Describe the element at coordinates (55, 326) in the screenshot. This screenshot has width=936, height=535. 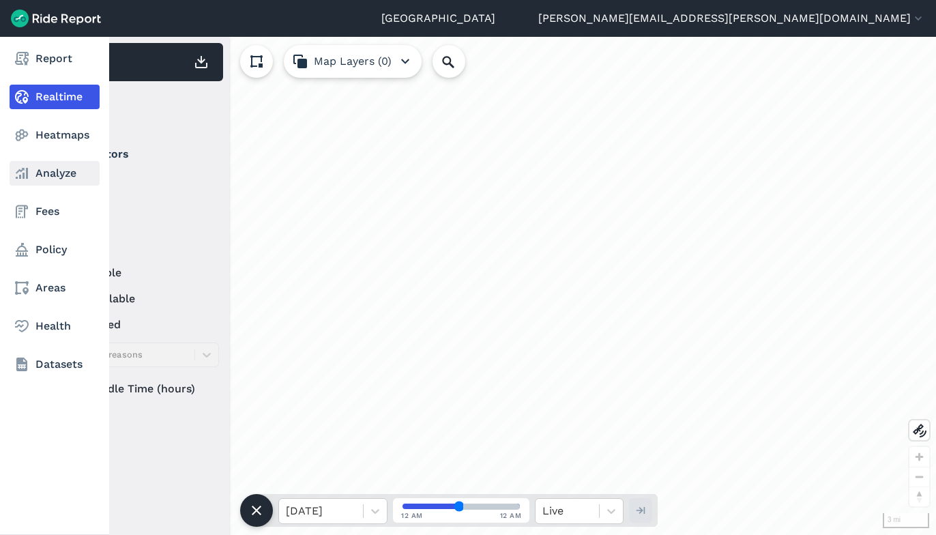
I see `a: Health` at that location.